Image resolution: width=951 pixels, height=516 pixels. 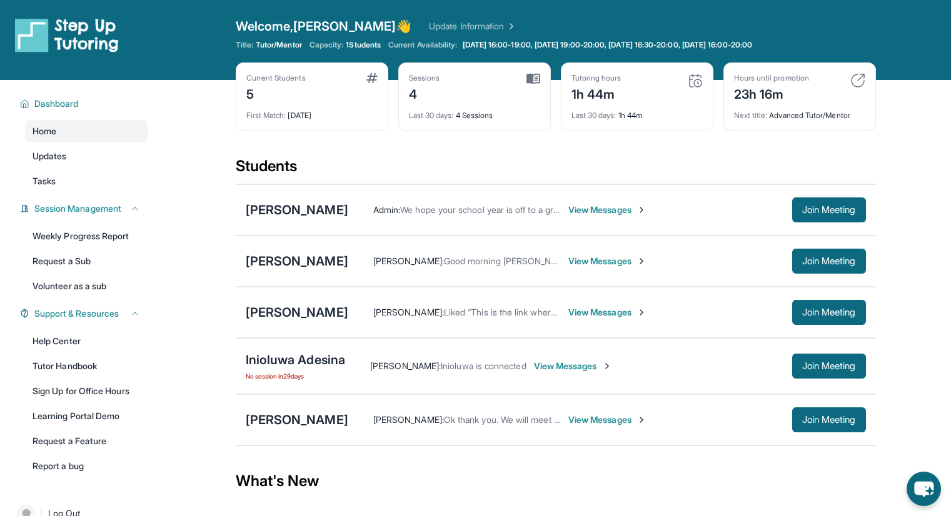 I want to click on a: Weekly Progress Report, so click(x=86, y=236).